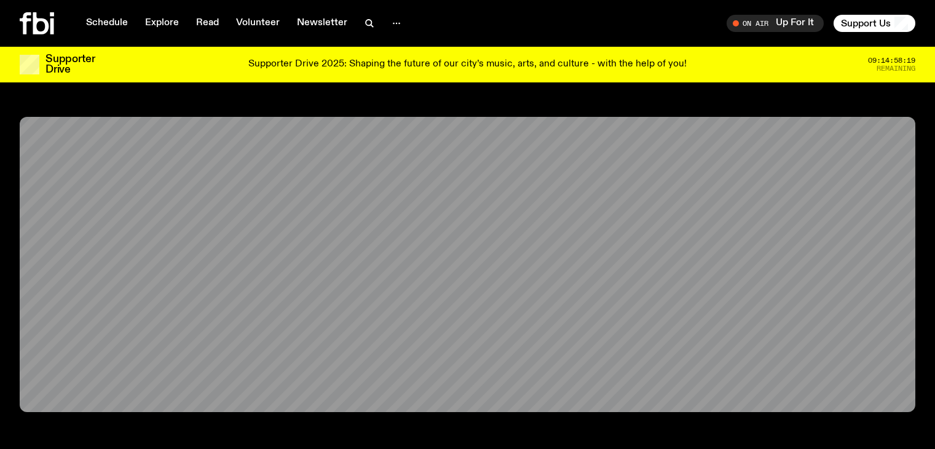  Describe the element at coordinates (874, 23) in the screenshot. I see `button: Support Us` at that location.